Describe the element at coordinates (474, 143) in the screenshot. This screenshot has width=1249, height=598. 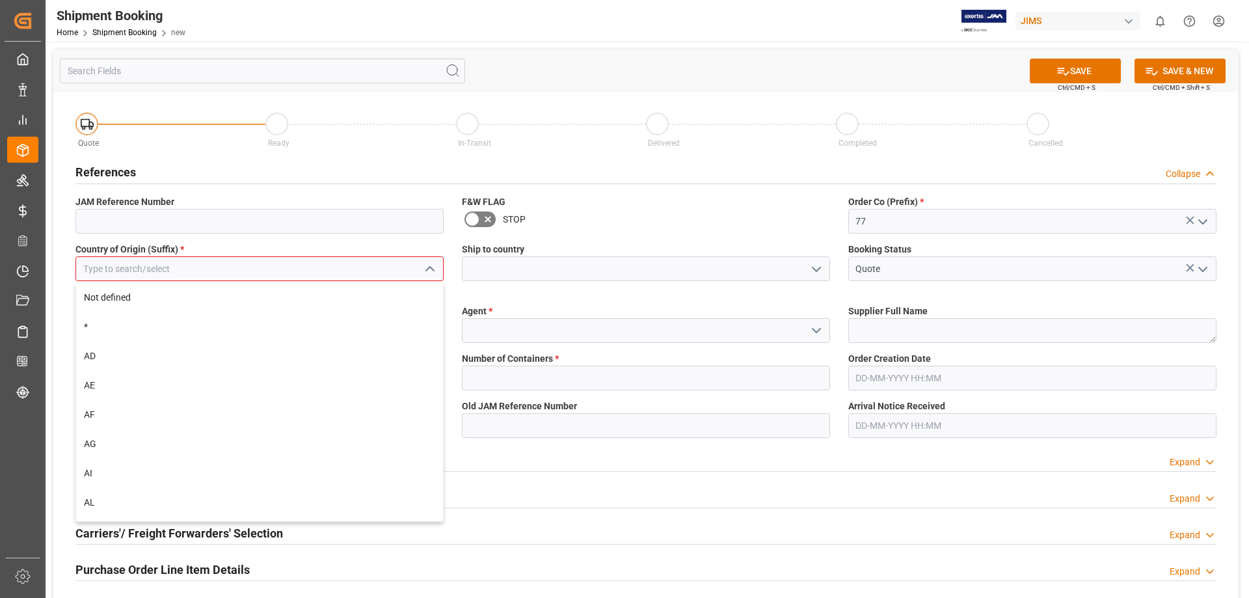
I see `span: In-Transit` at that location.